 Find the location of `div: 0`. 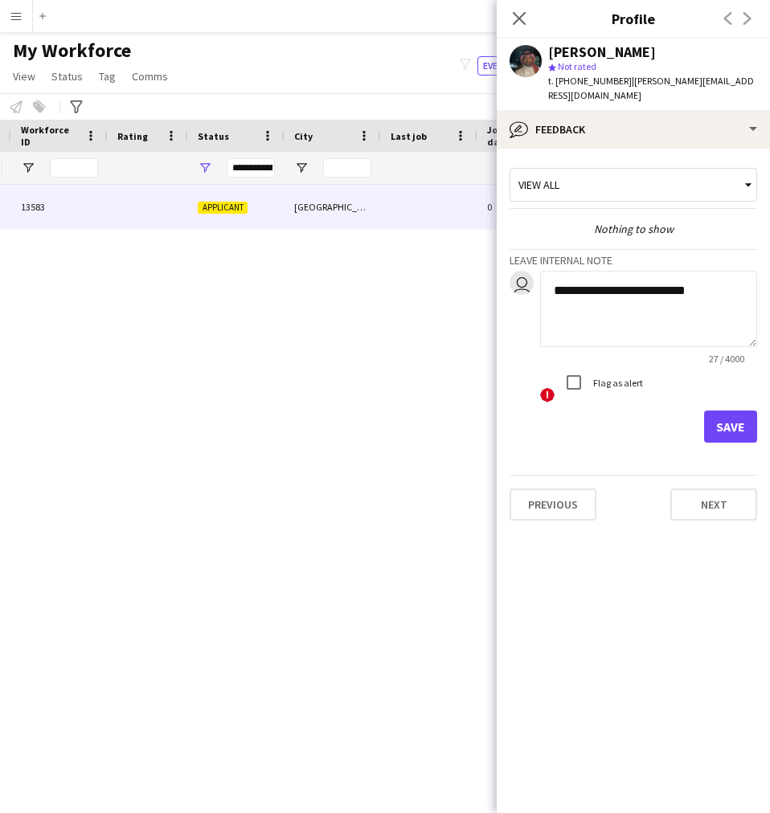

div: 0 is located at coordinates (529, 206).